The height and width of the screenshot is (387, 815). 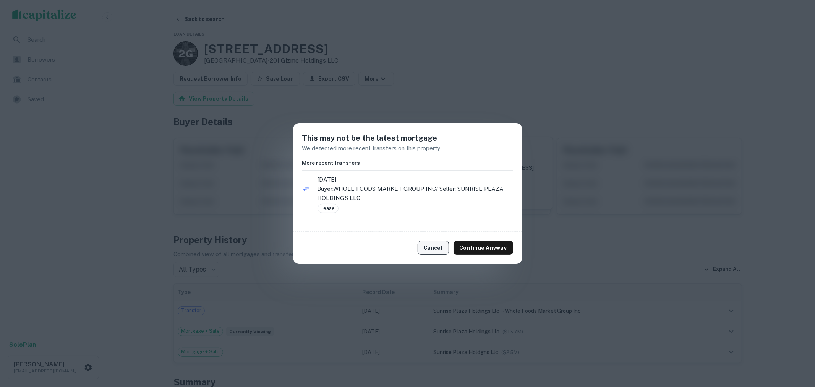 I want to click on button: Continue Anyway, so click(x=484, y=248).